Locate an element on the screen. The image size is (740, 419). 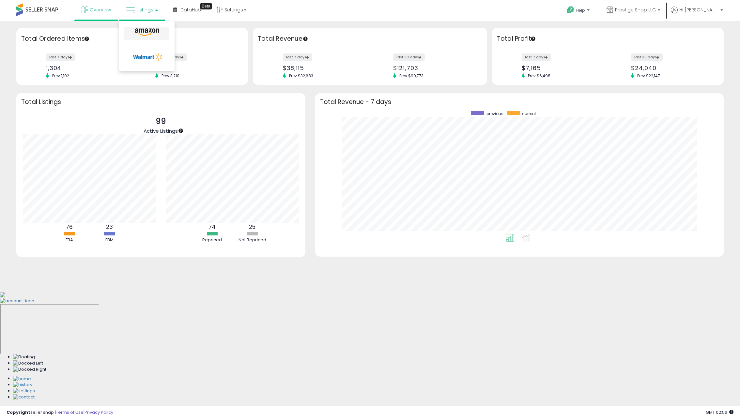
div: $7,165 is located at coordinates (562, 68).